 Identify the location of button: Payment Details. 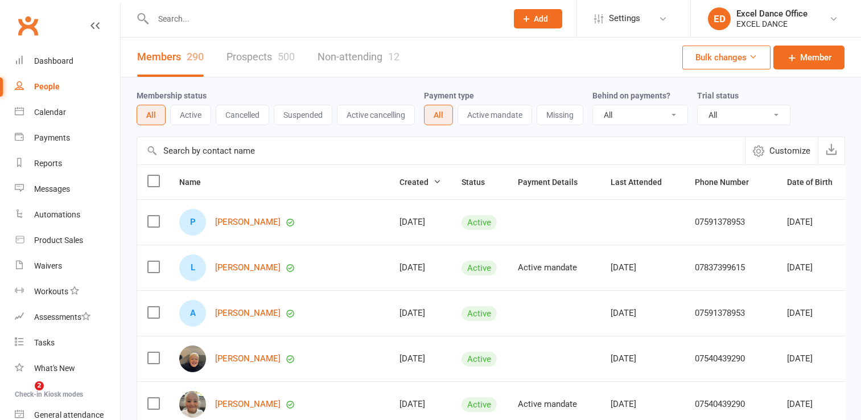
(554, 182).